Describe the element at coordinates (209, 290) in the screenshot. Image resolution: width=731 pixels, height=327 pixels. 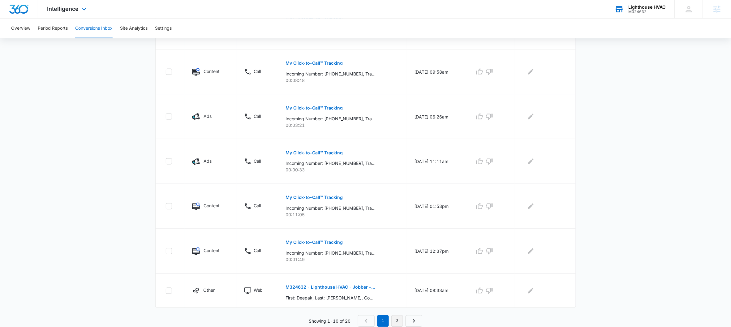
I see `p: Other` at that location.